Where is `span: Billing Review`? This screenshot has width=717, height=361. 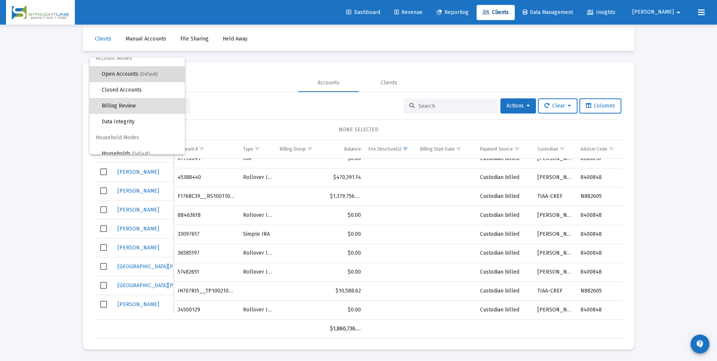
span: Billing Review is located at coordinates (140, 106).